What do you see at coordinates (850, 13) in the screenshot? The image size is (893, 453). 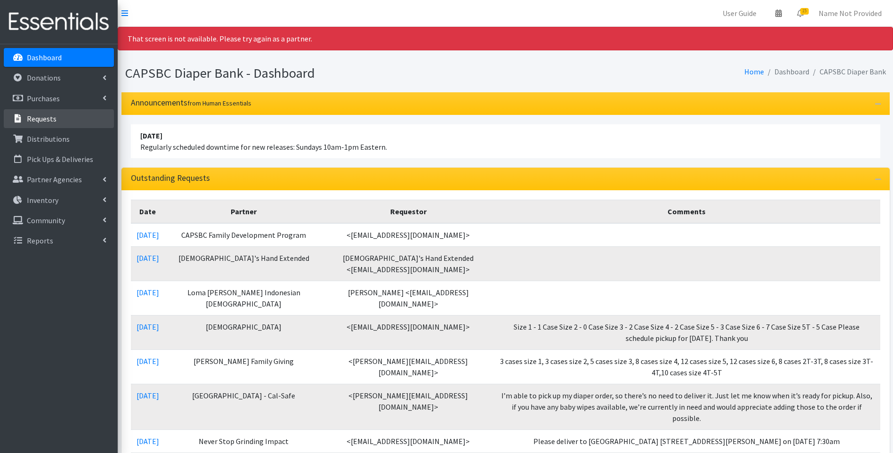 I see `a: Name Not Provided` at bounding box center [850, 13].